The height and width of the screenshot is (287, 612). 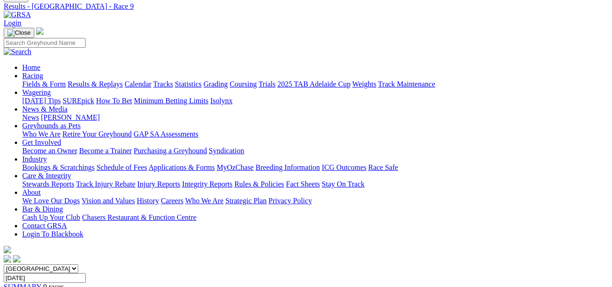 What do you see at coordinates (287, 167) in the screenshot?
I see `a: Breeding Information` at bounding box center [287, 167].